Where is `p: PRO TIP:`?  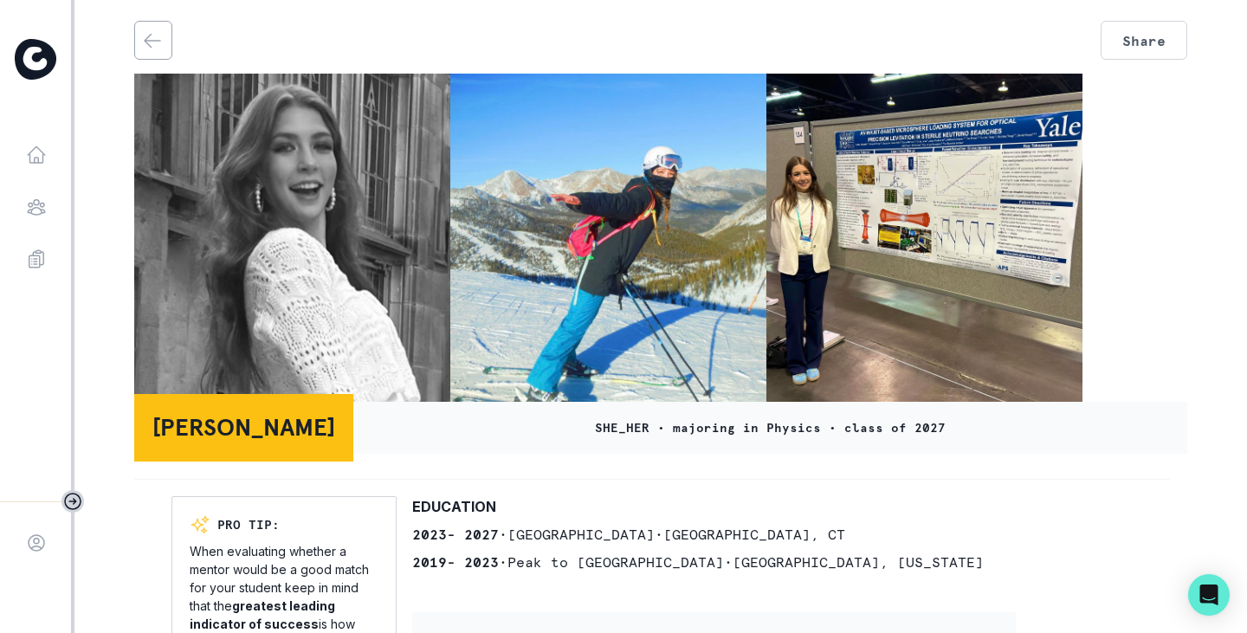 p: PRO TIP: is located at coordinates (249, 525).